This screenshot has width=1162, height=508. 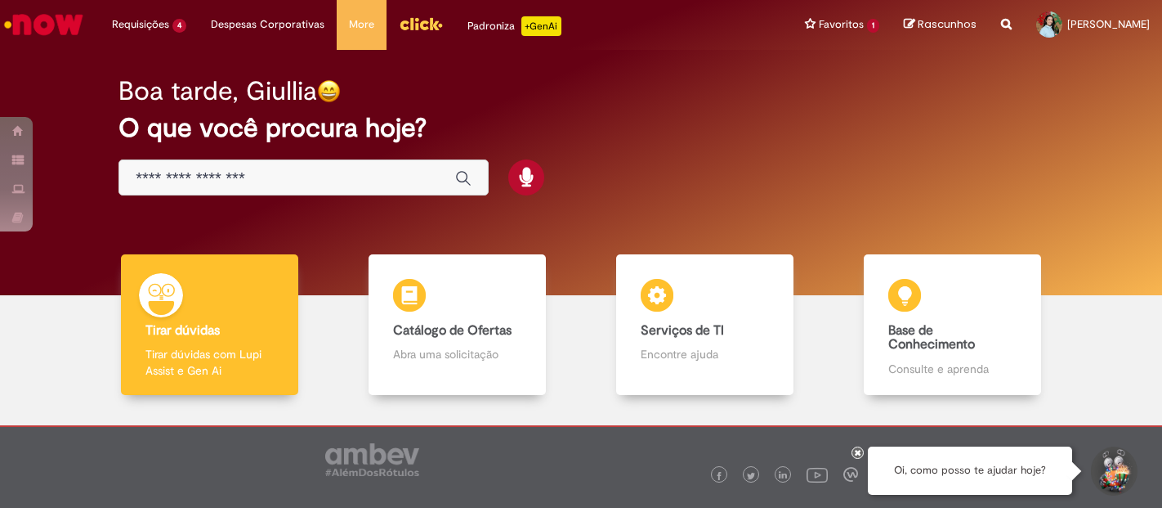 I want to click on span: Despesas Corporativas, so click(x=267, y=25).